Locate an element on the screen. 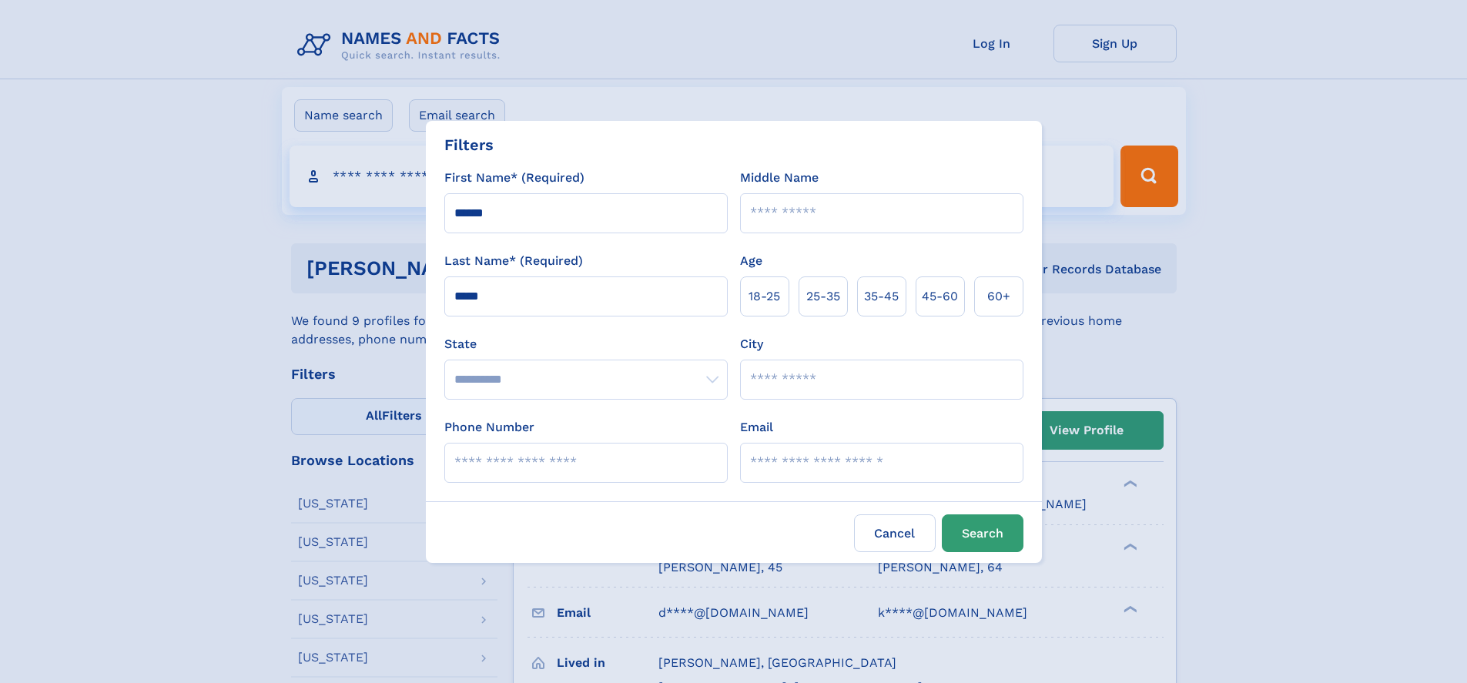 This screenshot has height=683, width=1467. div: Filters is located at coordinates (469, 145).